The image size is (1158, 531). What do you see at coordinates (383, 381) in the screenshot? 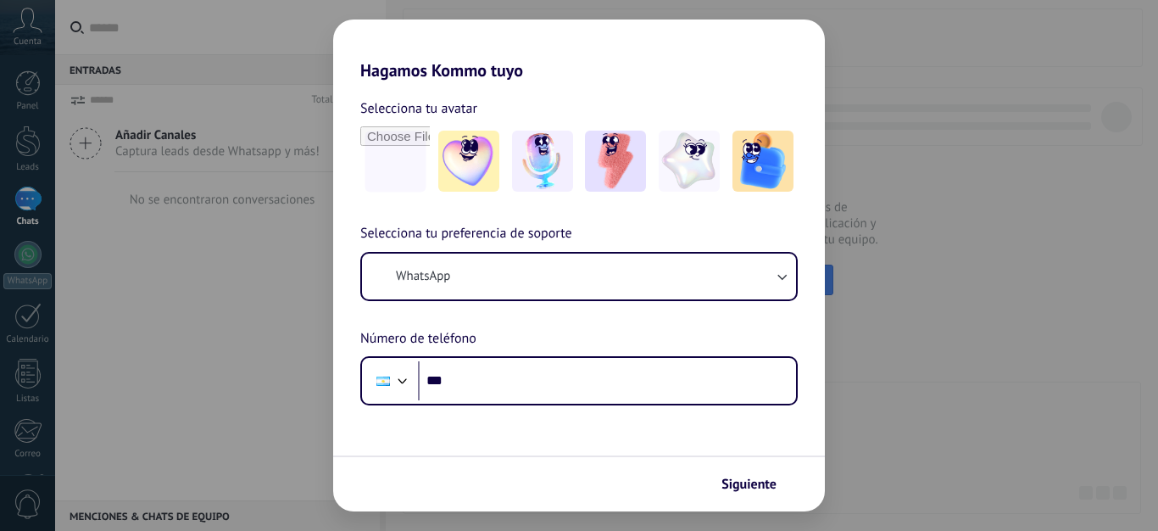
I see `div: Argentina: + 54` at bounding box center [383, 381].